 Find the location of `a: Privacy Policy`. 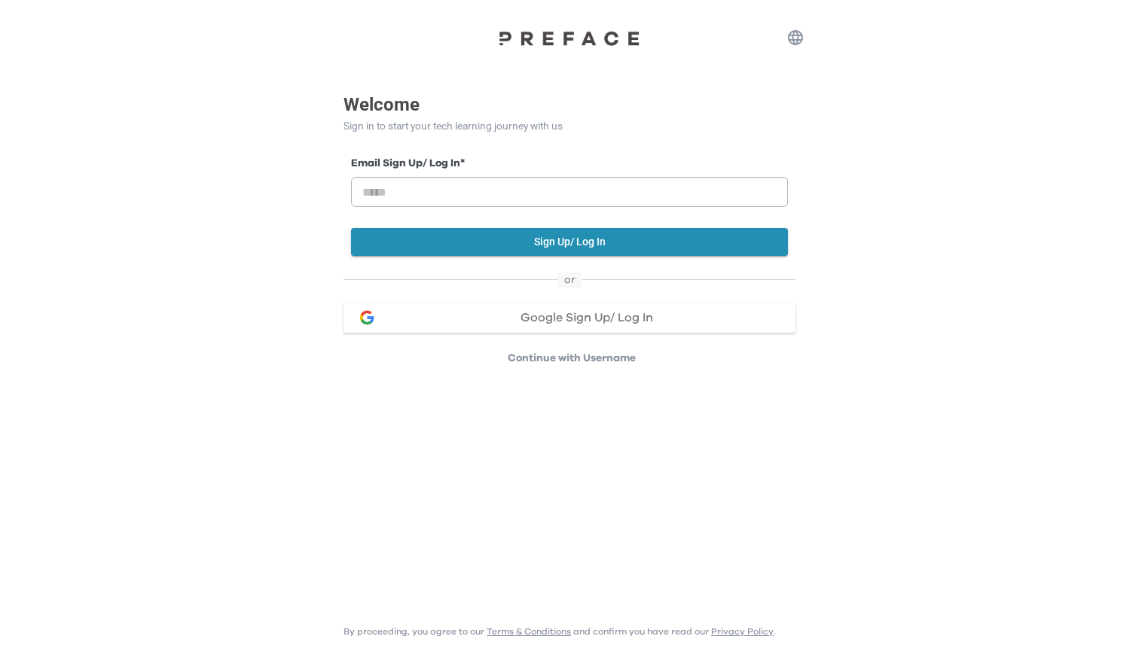

a: Privacy Policy is located at coordinates (742, 632).